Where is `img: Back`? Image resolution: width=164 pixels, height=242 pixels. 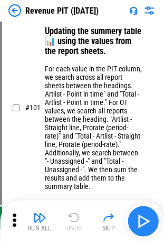 img: Back is located at coordinates (15, 11).